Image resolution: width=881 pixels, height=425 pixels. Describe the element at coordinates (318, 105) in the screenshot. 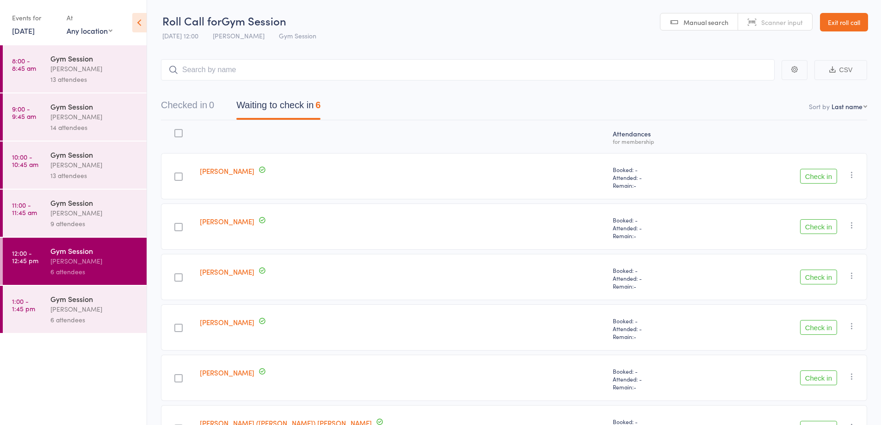

I see `div: 6` at that location.